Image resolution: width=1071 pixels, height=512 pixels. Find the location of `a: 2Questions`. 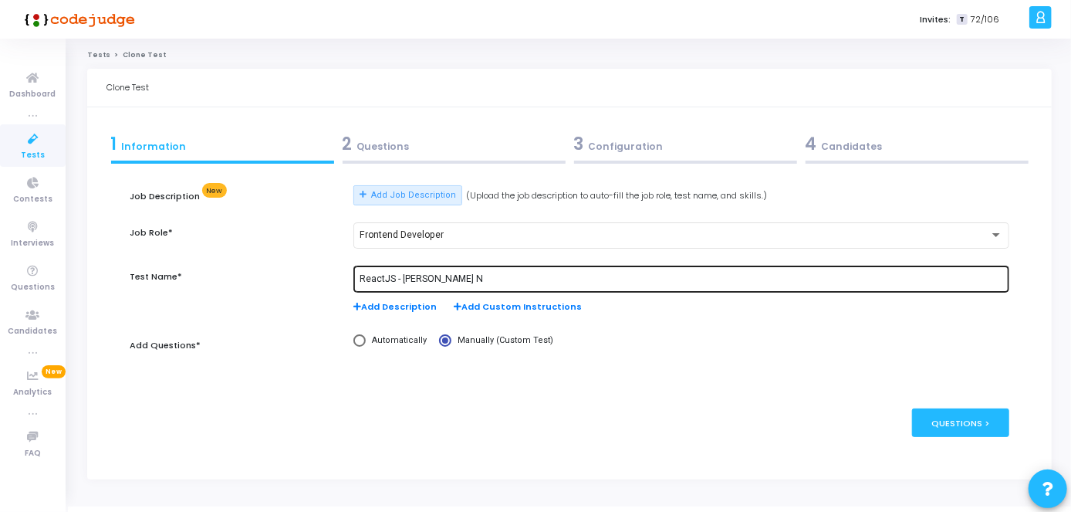

a: 2Questions is located at coordinates (454, 147).